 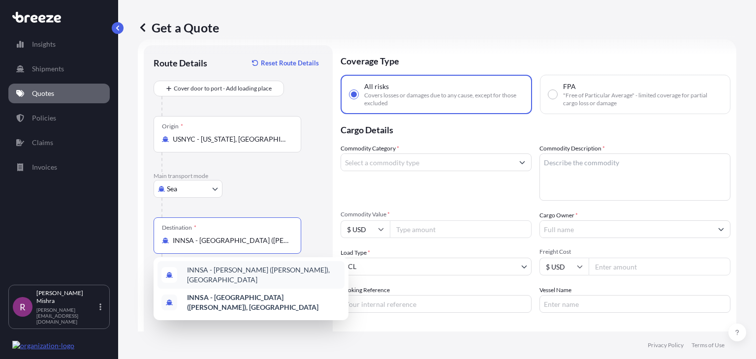 I want to click on p: Shipments, so click(x=48, y=69).